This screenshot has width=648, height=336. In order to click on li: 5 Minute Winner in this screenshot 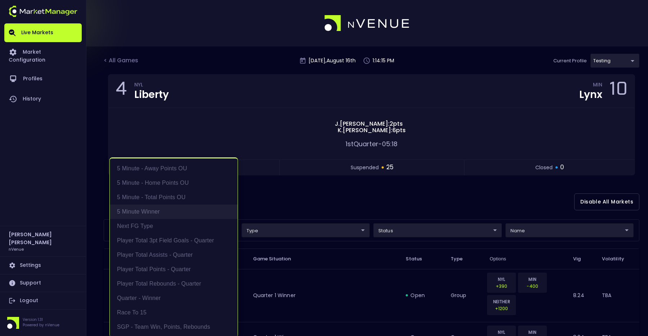, I will do `click(173, 212)`.